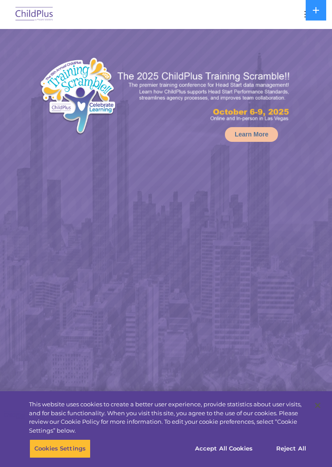  I want to click on button: Close, so click(318, 405).